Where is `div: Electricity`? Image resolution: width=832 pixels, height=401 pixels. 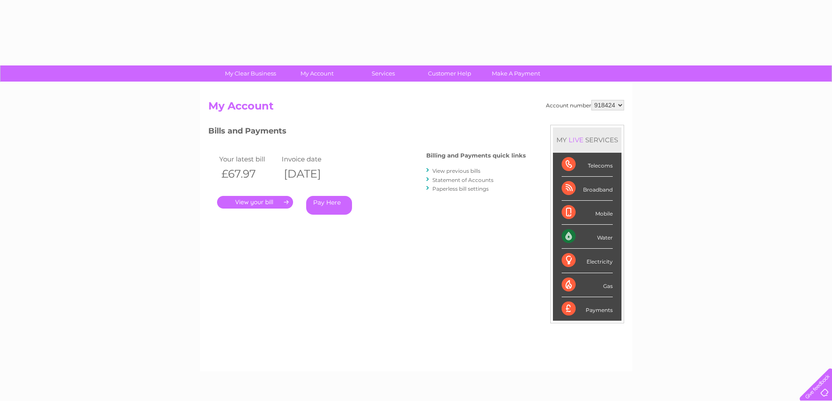 div: Electricity is located at coordinates (587, 261).